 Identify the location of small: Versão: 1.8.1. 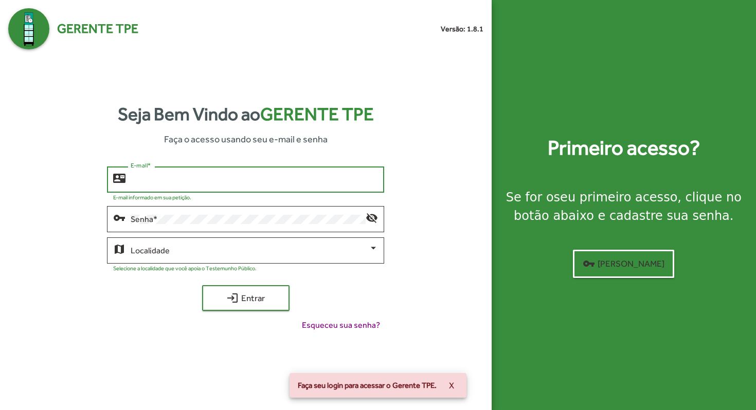
(462, 29).